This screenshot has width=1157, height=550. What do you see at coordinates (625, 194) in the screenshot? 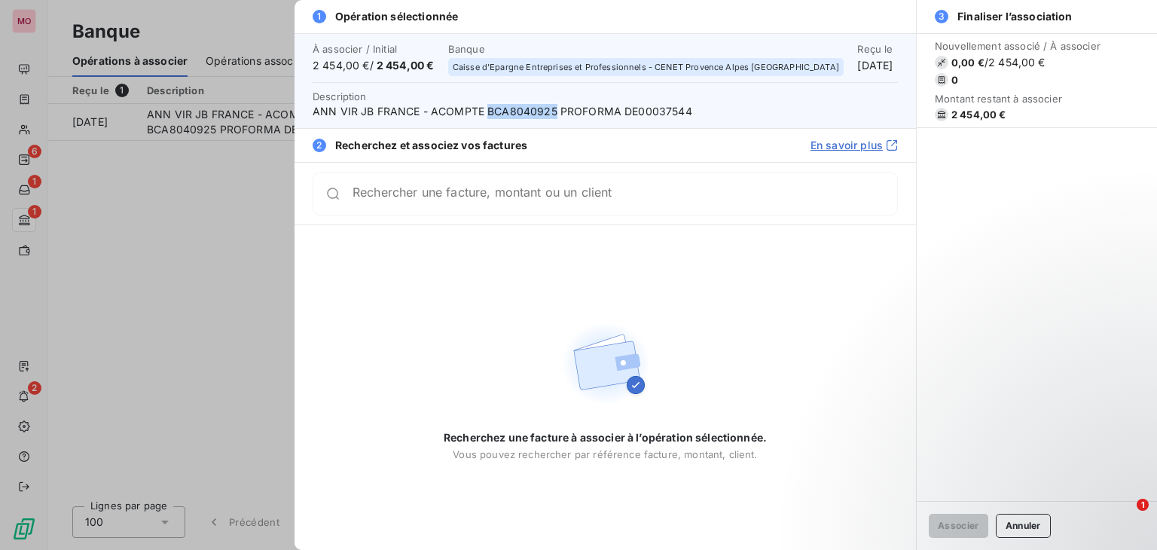
I see `input: placeholder` at bounding box center [625, 194].